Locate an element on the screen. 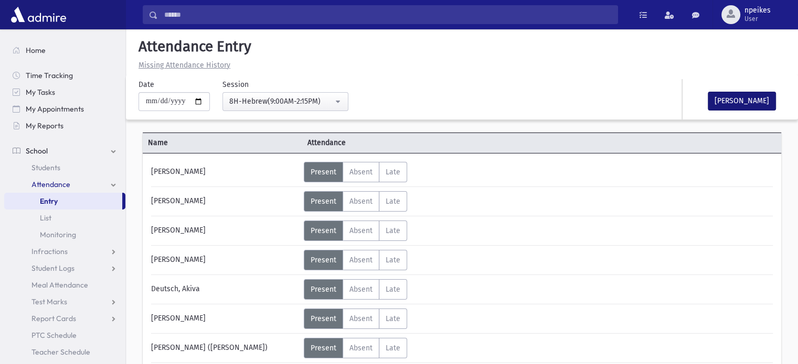 The image size is (798, 364). span: npeikes is located at coordinates (757, 10).